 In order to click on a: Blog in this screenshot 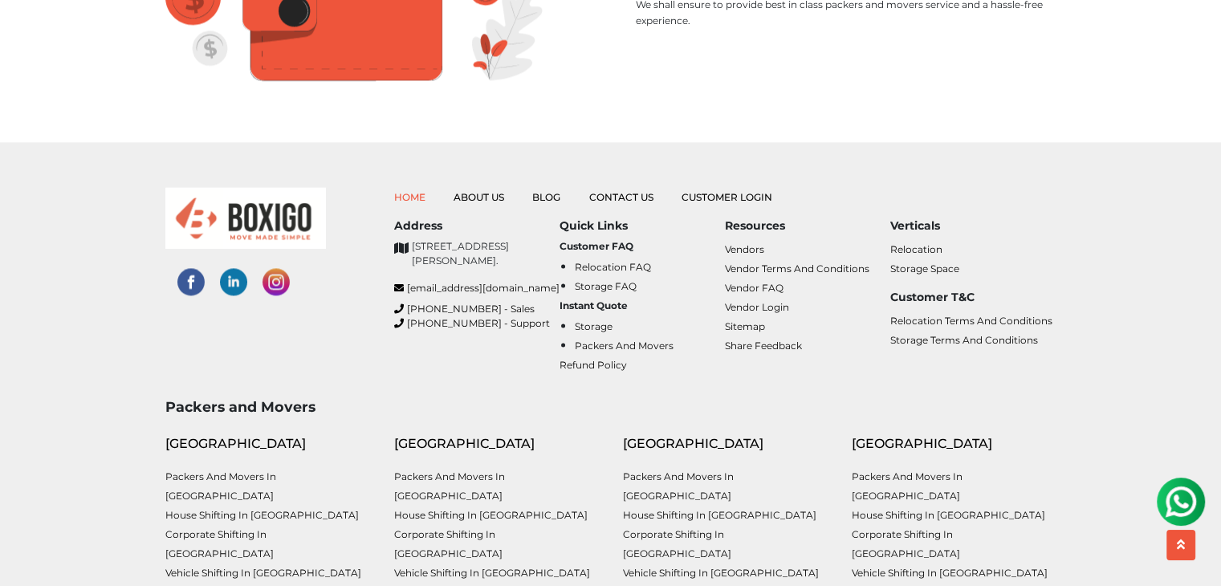, I will do `click(546, 197)`.